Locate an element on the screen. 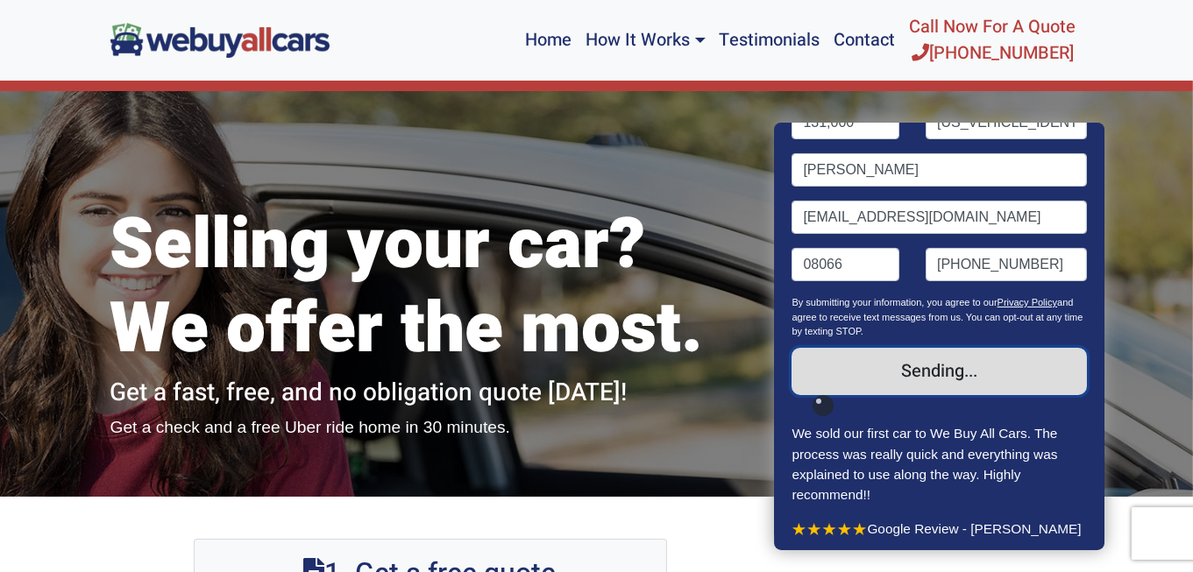 Image resolution: width=1193 pixels, height=572 pixels. a: Privacy Policy is located at coordinates (1027, 302).